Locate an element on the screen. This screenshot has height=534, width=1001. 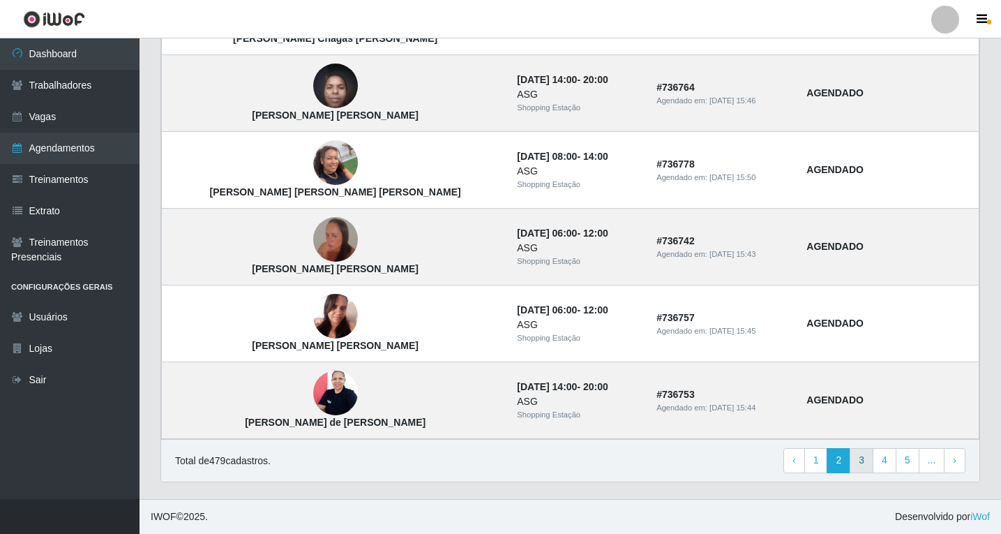
a: Next is located at coordinates (955, 461).